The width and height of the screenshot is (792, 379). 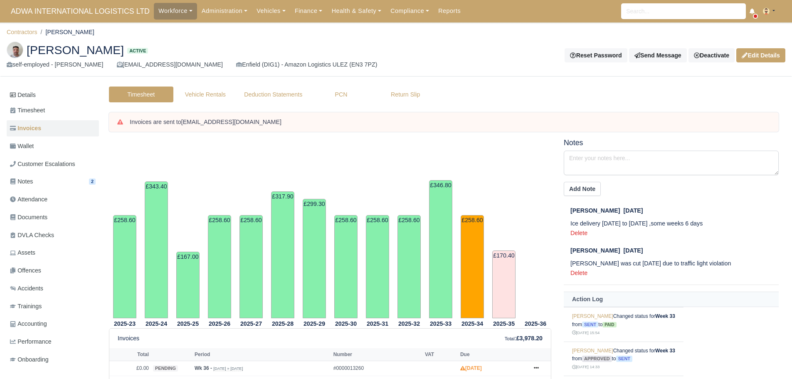 What do you see at coordinates (377, 354) in the screenshot?
I see `th: Number` at bounding box center [377, 354].